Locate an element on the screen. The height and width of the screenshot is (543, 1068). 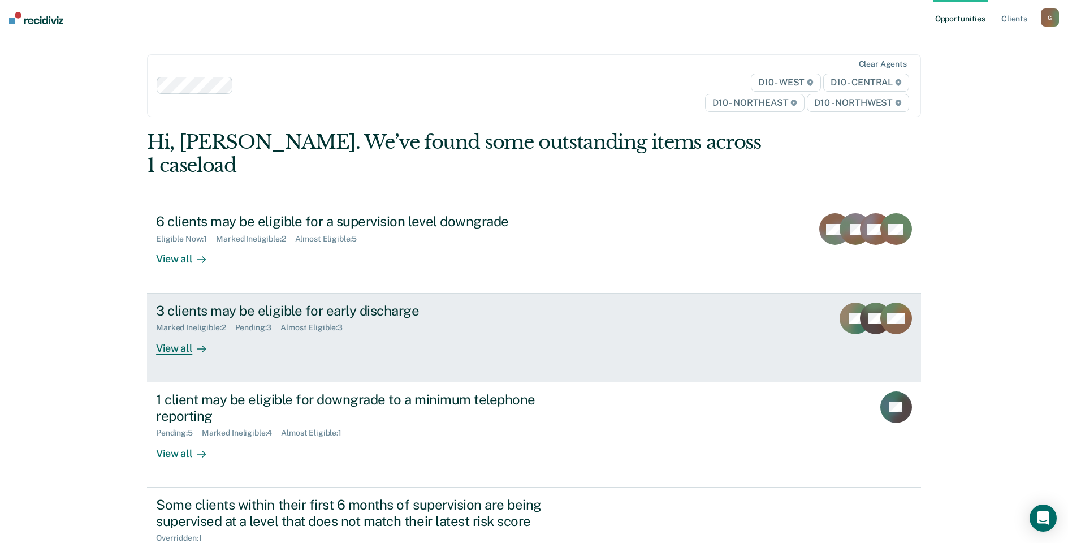
div: 3 clients may be eligible for early discharge is located at coordinates (354, 310).